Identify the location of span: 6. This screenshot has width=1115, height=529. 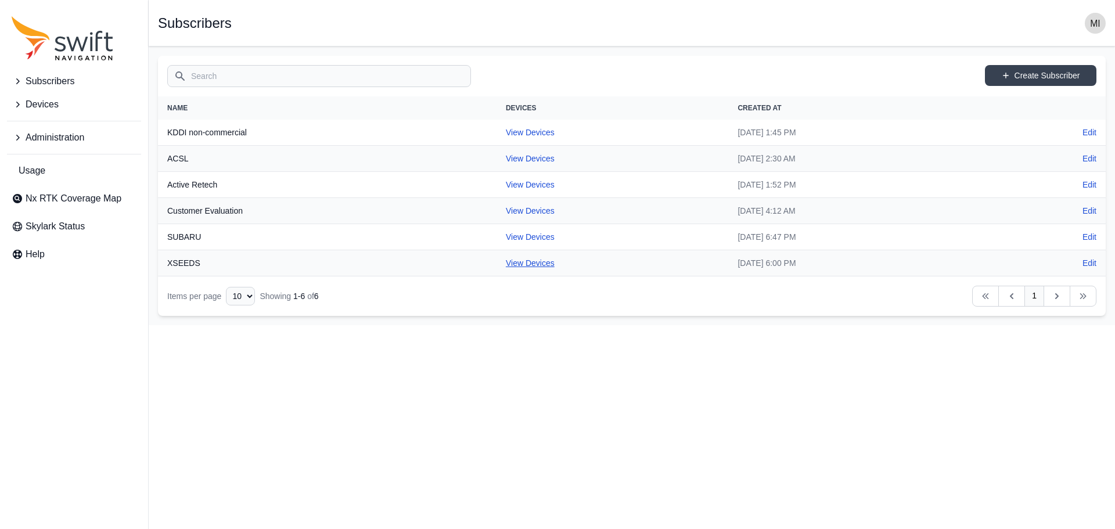
(316, 296).